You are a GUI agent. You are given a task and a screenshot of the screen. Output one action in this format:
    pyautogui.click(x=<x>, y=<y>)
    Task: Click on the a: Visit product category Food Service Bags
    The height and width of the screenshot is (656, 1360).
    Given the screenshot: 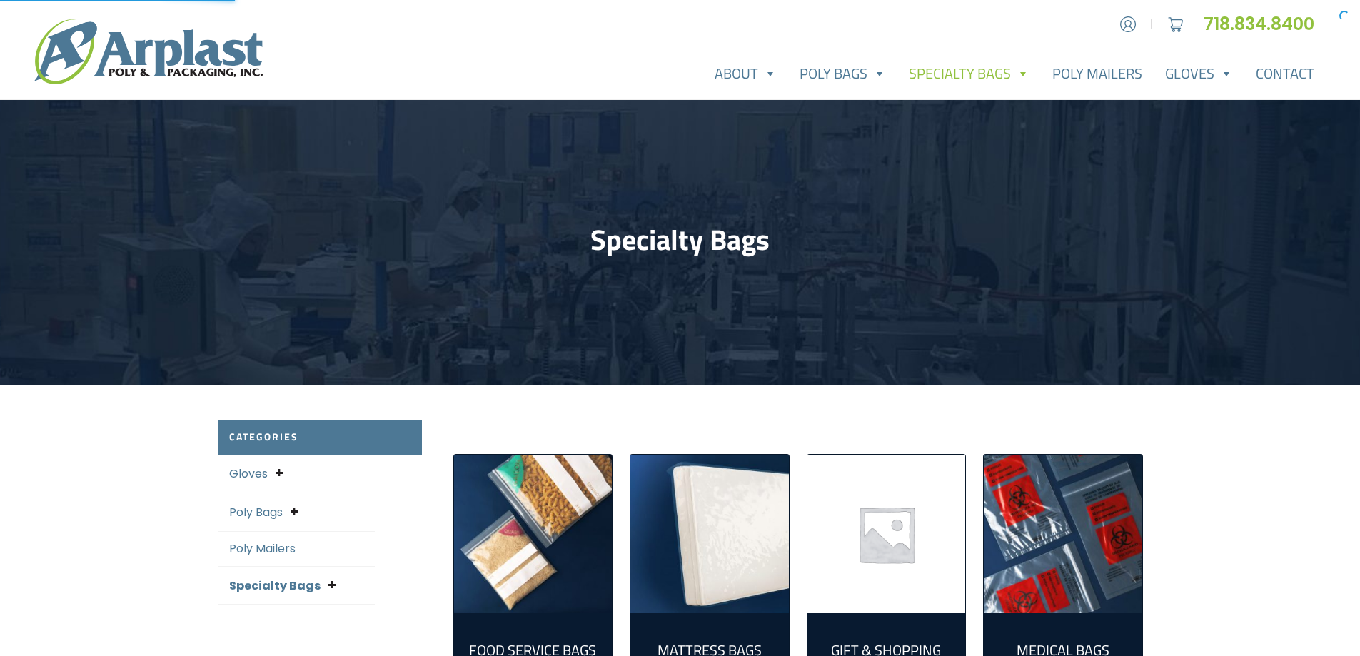 What is the action you would take?
    pyautogui.click(x=533, y=534)
    